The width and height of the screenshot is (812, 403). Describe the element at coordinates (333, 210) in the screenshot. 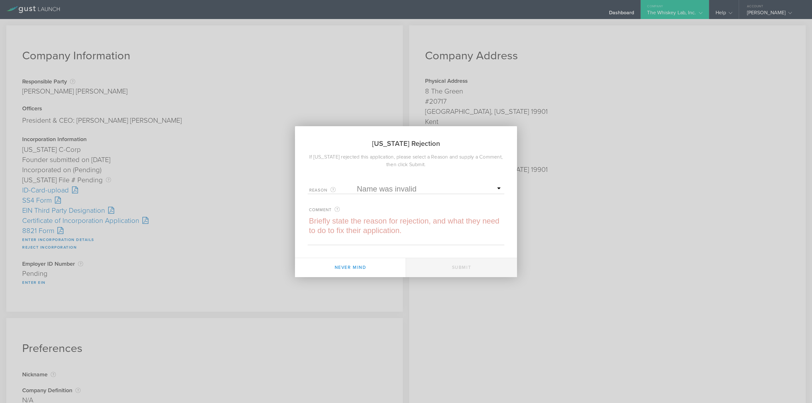

I see `label: Comment` at that location.